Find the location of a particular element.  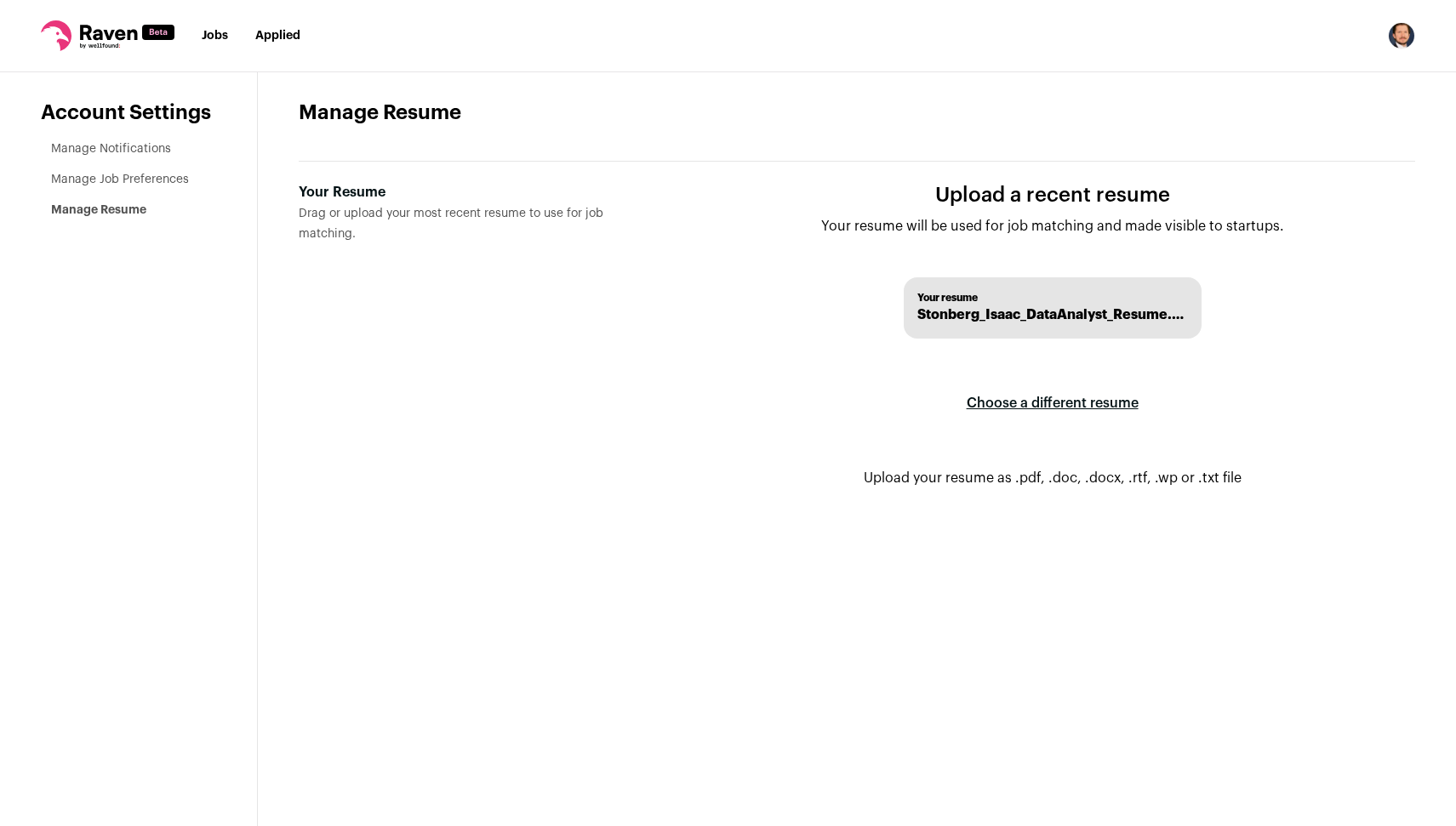

img: 6001263-medium_jpg is located at coordinates (1402, 36).